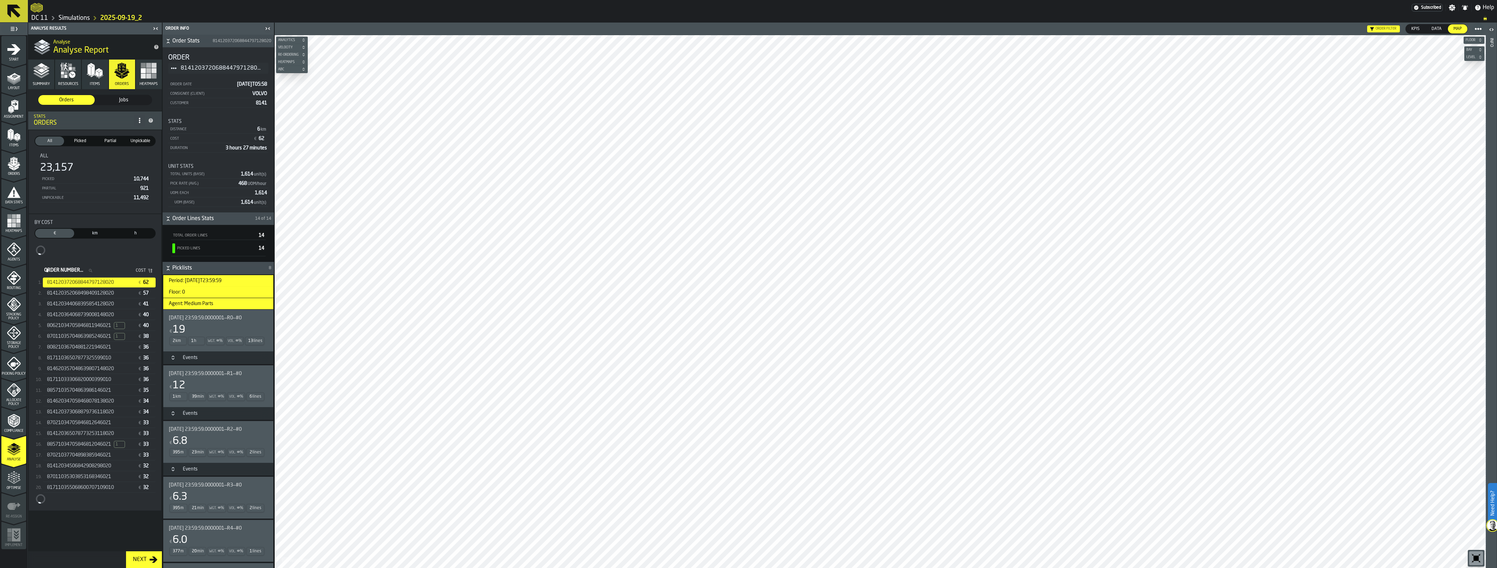 Image resolution: width=1497 pixels, height=568 pixels. What do you see at coordinates (1415, 29) in the screenshot?
I see `label: button-switch-multi-KPIs` at bounding box center [1415, 29].